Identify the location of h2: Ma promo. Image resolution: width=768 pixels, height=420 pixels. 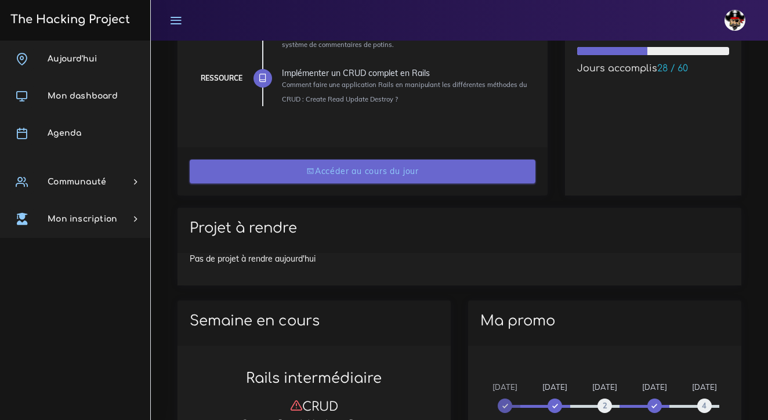
(604, 321).